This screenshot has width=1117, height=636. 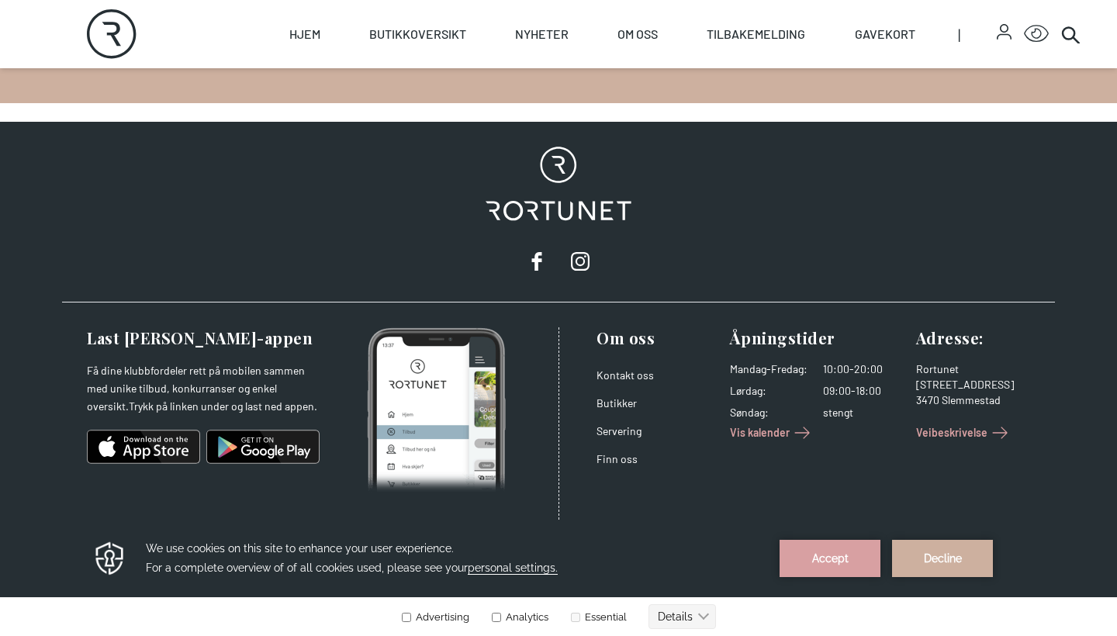 I want to click on a: Finn oss, so click(x=616, y=458).